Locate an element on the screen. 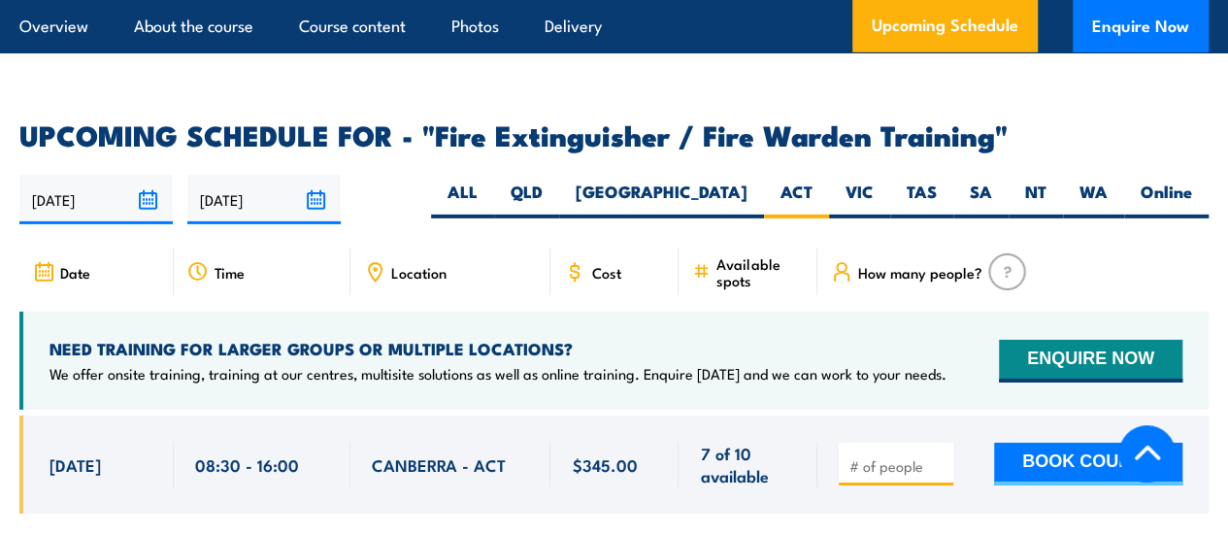 Image resolution: width=1228 pixels, height=535 pixels. input: # of people is located at coordinates (898, 466).